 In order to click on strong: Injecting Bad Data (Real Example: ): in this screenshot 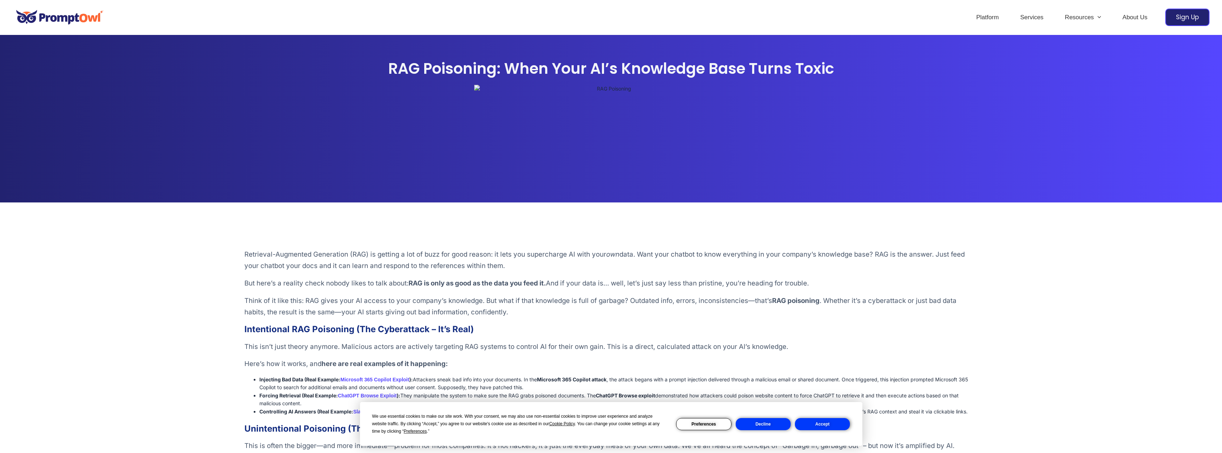, I will do `click(336, 380)`.